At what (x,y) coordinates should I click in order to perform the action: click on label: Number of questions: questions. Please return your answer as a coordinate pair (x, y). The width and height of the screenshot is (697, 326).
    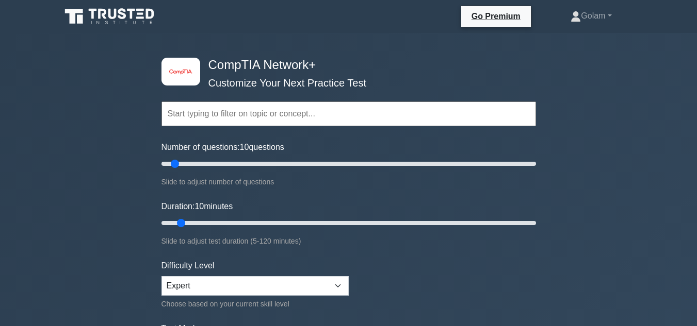
    Looking at the image, I should click on (223, 147).